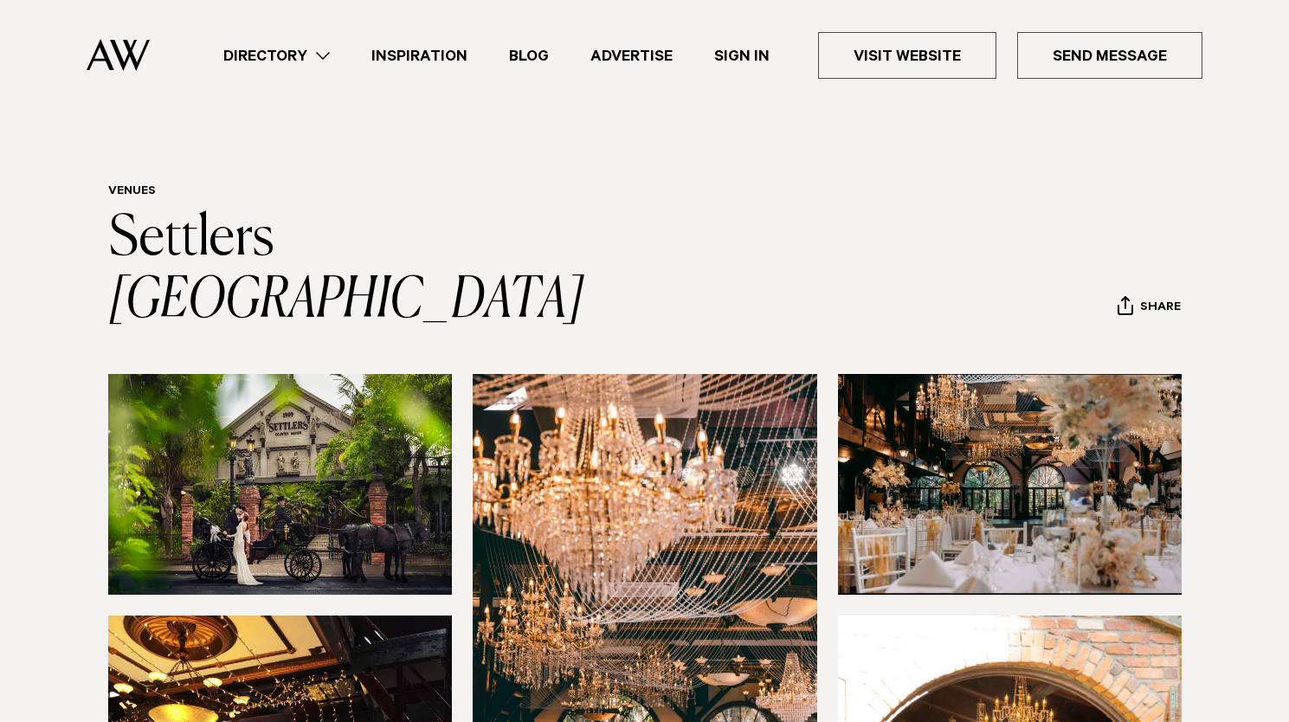 The height and width of the screenshot is (722, 1289). Describe the element at coordinates (276, 55) in the screenshot. I see `a: Directory` at that location.